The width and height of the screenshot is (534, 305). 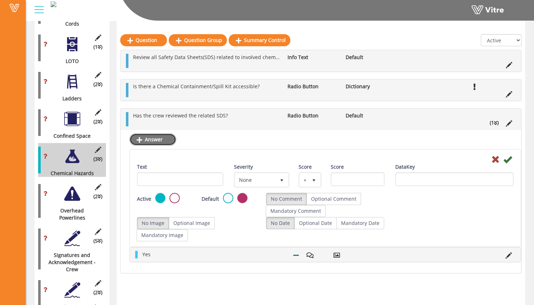 What do you see at coordinates (405, 167) in the screenshot?
I see `label: DataKey` at bounding box center [405, 167].